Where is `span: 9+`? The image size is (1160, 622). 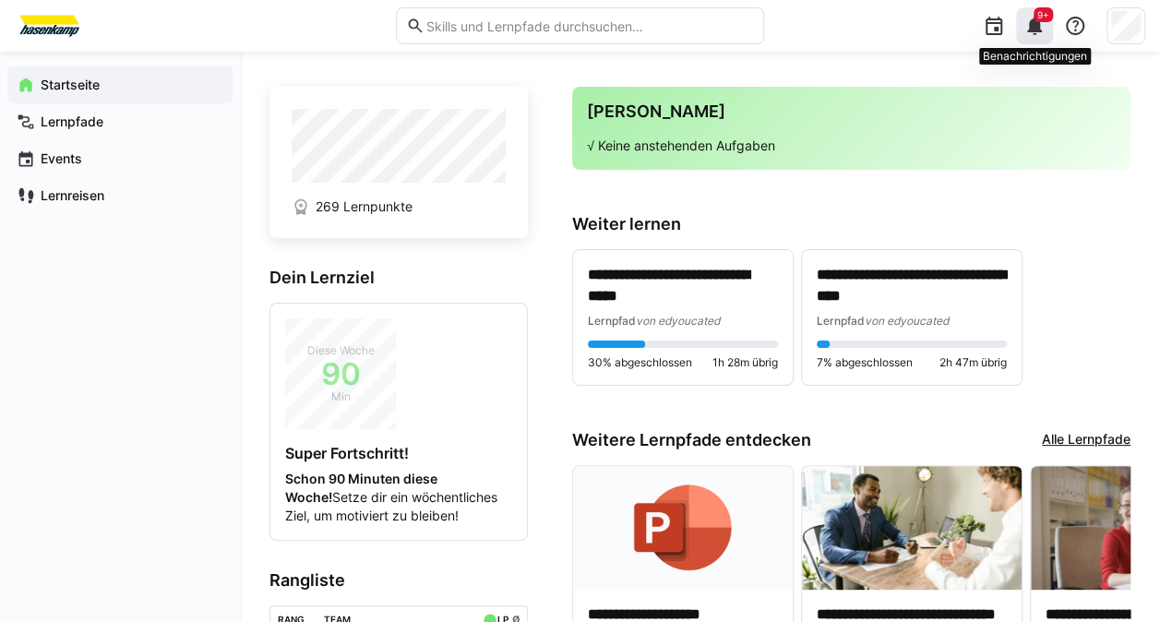 span: 9+ is located at coordinates (1042, 15).